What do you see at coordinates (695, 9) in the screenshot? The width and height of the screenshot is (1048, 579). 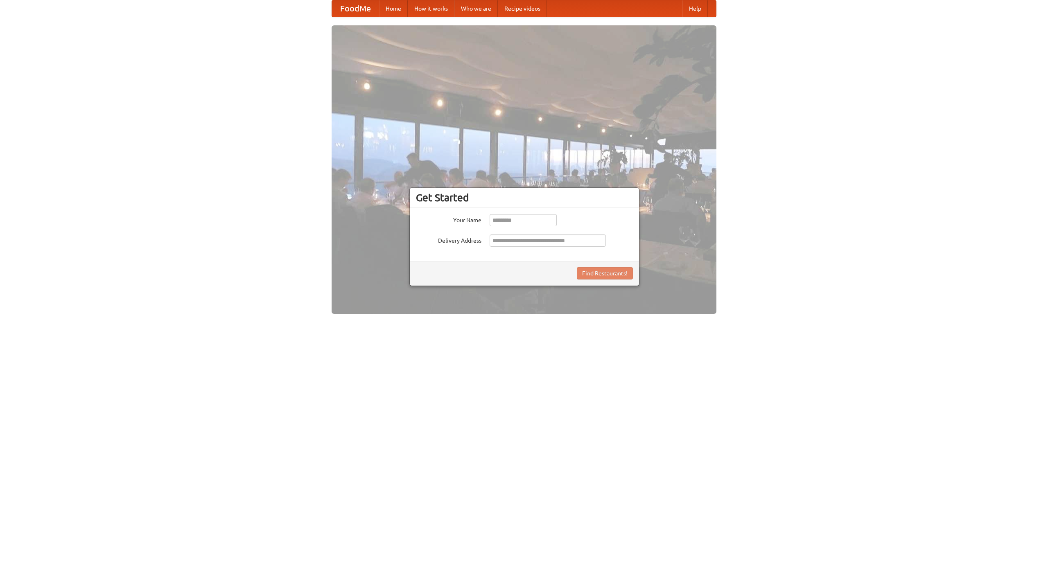 I see `a: Help` at bounding box center [695, 9].